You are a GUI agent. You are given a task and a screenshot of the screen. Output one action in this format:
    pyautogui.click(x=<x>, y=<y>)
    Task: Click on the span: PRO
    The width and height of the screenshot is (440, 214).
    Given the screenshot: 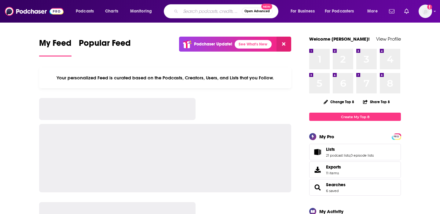 What is the action you would take?
    pyautogui.click(x=396, y=137)
    